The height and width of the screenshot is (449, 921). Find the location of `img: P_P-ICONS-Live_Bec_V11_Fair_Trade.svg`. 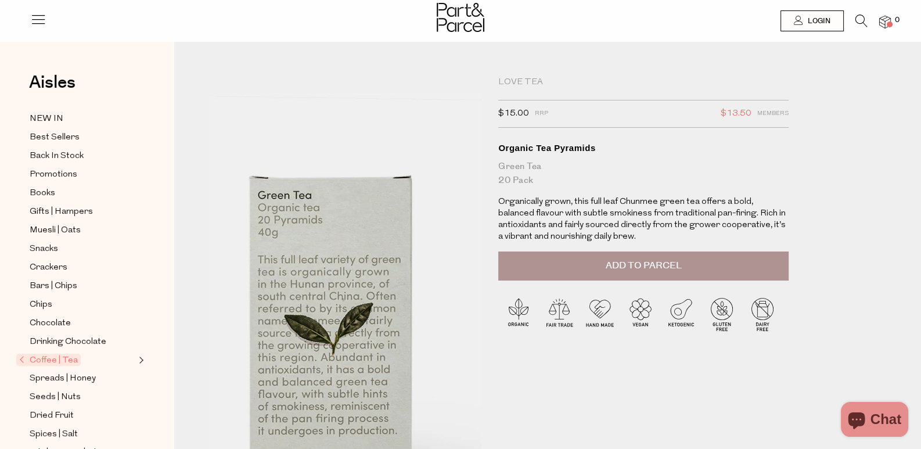

img: P_P-ICONS-Live_Bec_V11_Fair_Trade.svg is located at coordinates (559, 314).